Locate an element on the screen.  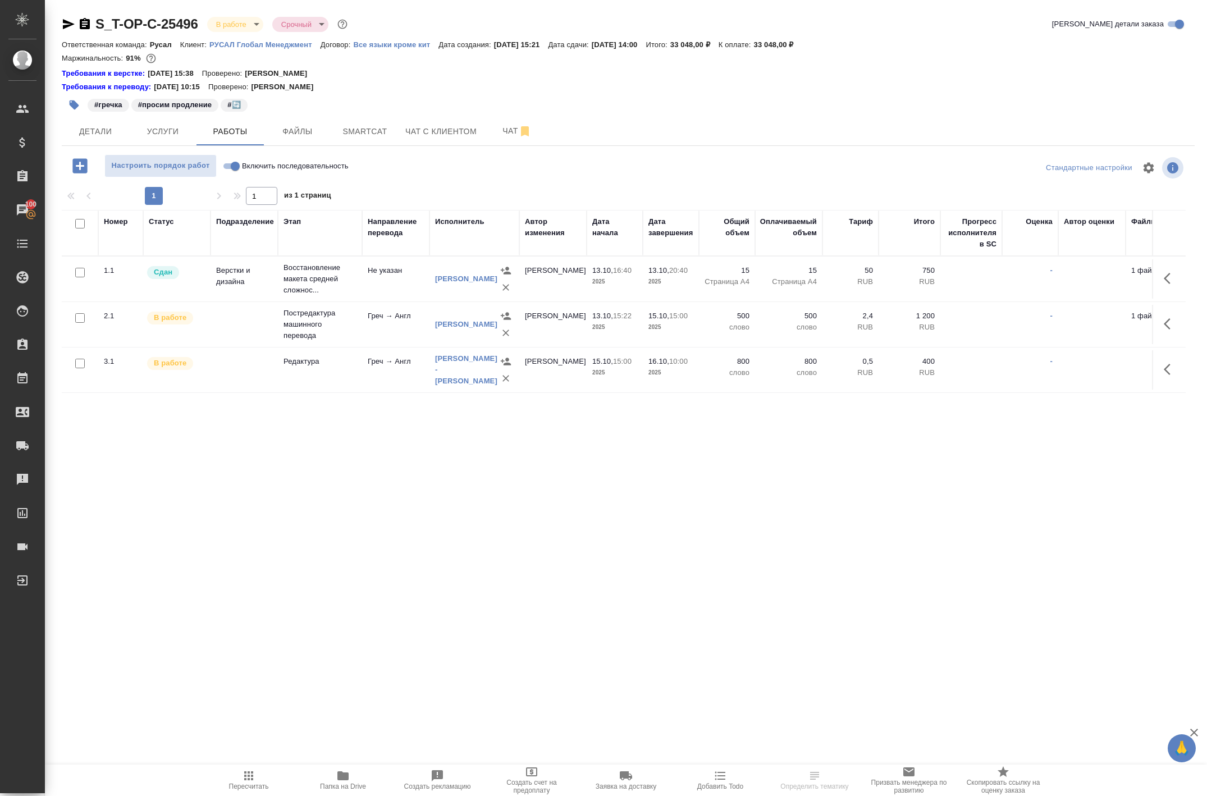
p: Проверено: is located at coordinates (223, 74).